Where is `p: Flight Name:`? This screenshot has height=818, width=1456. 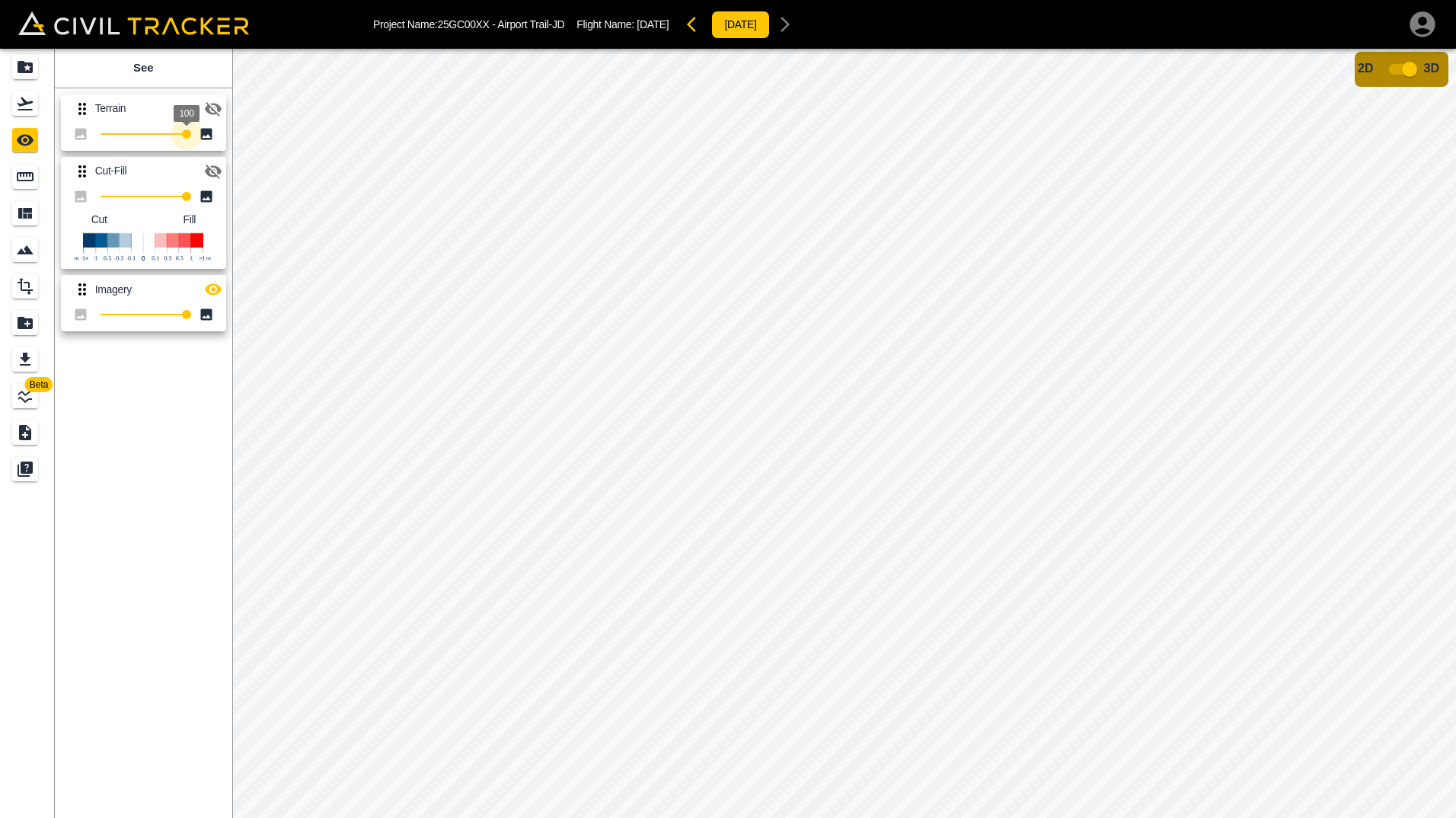
p: Flight Name: is located at coordinates (622, 24).